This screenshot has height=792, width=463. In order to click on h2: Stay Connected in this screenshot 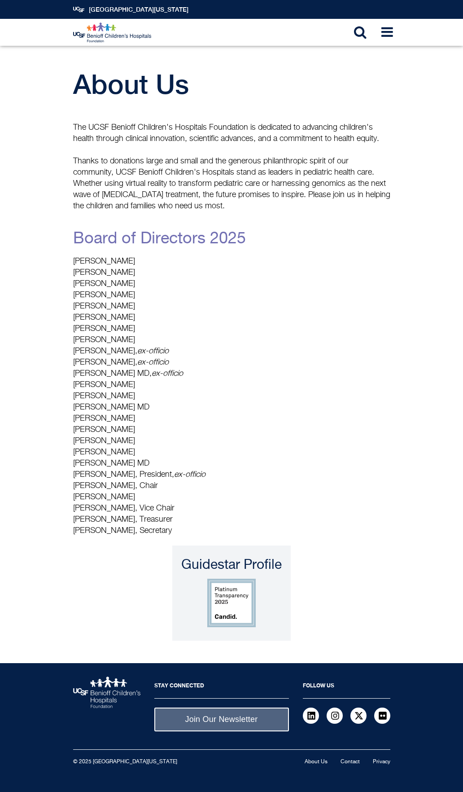, I will do `click(222, 687)`.